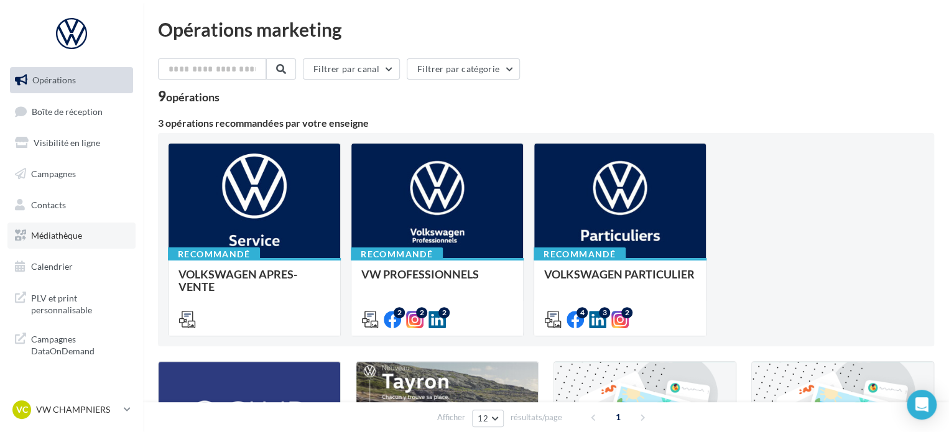 The height and width of the screenshot is (432, 949). Describe the element at coordinates (71, 205) in the screenshot. I see `a: Contacts` at that location.